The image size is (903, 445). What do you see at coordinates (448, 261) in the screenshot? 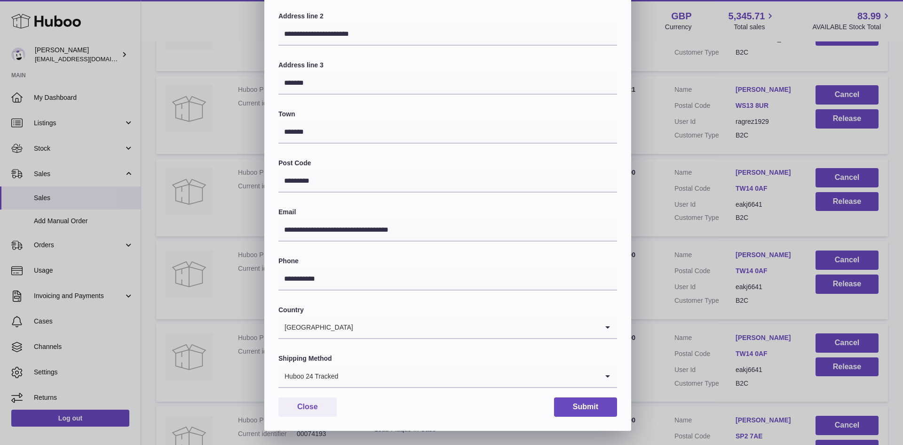
I see `label: Phone` at bounding box center [448, 261].